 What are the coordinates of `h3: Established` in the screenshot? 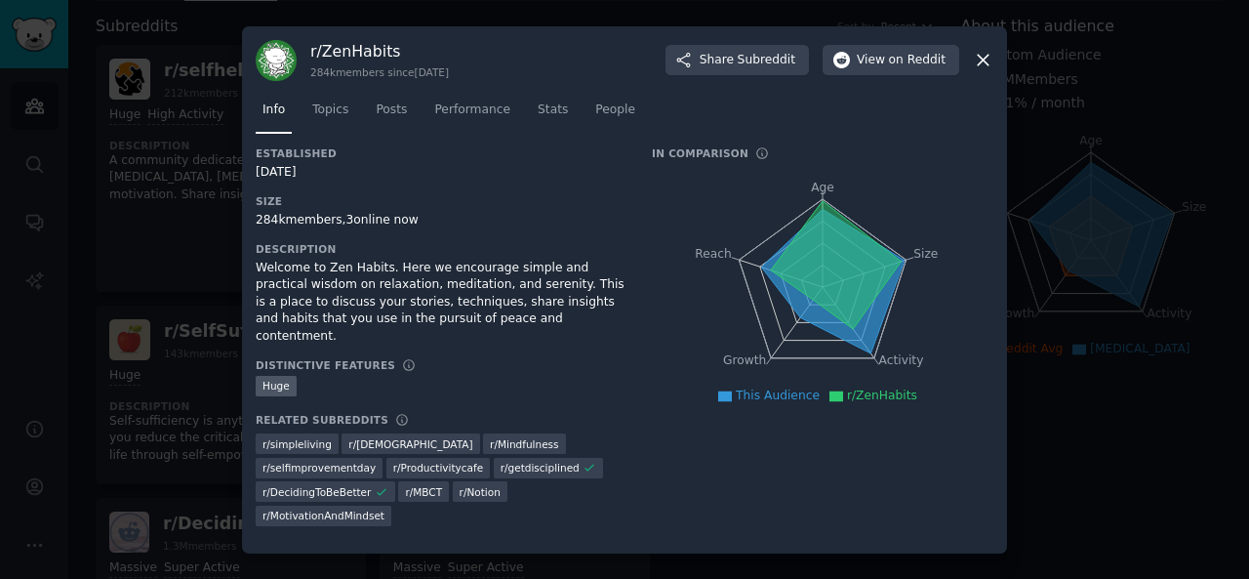 It's located at (440, 153).